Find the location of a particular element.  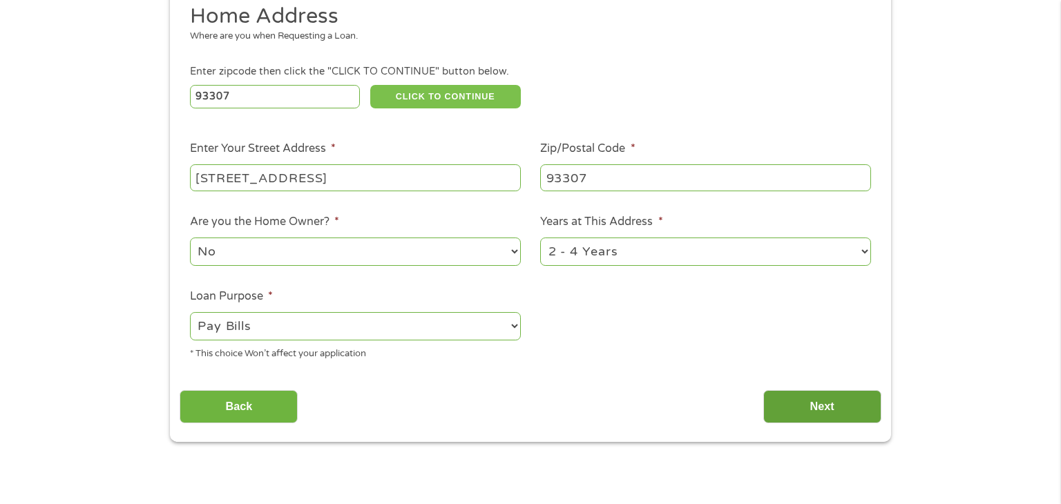

input: Enter Zipcode (e.g 01510) is located at coordinates (275, 97).